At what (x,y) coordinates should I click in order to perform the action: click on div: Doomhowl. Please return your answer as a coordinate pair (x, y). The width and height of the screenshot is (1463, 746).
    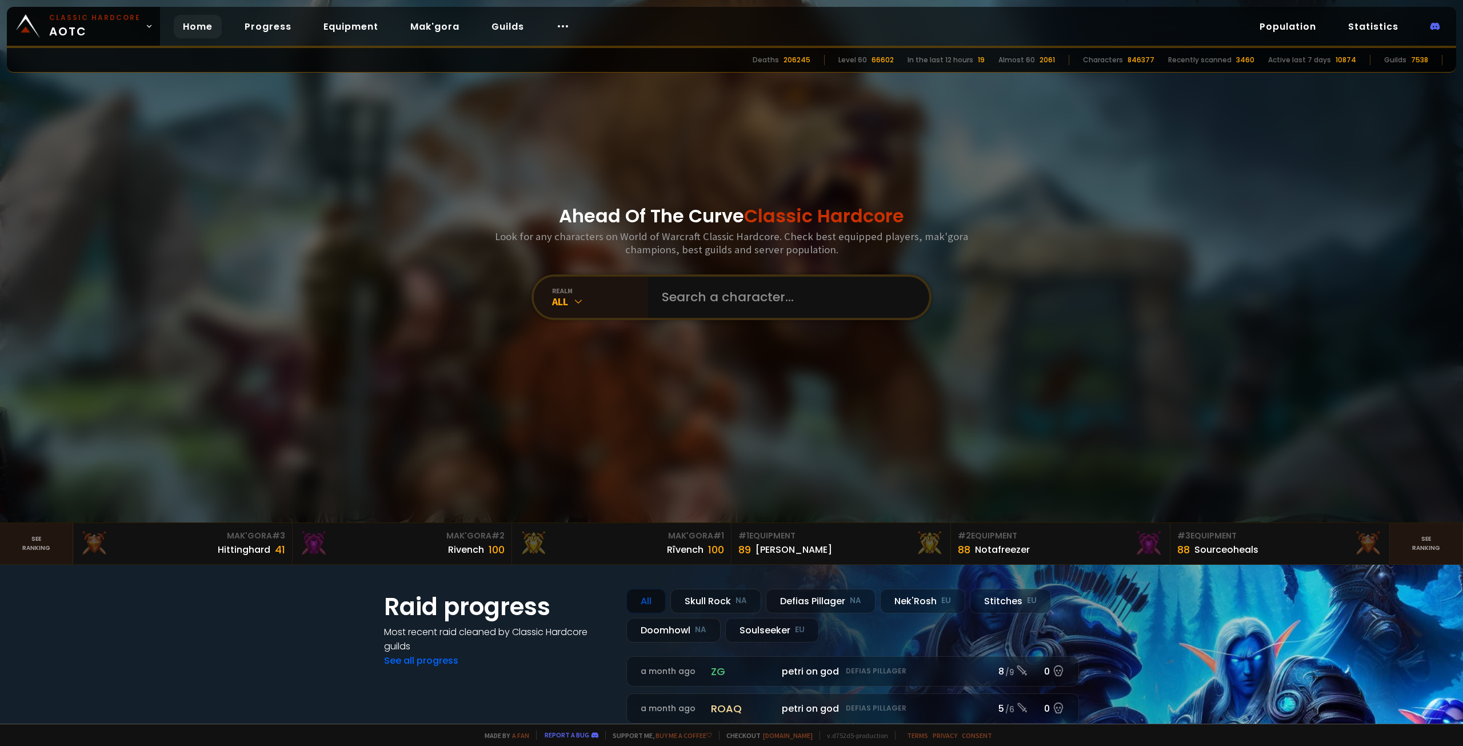
    Looking at the image, I should click on (673, 630).